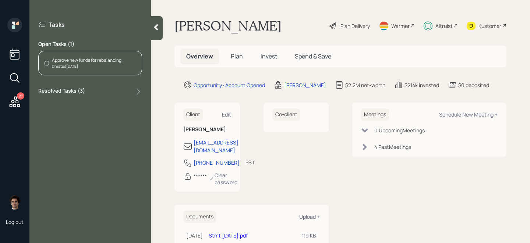  Describe the element at coordinates (473, 85) in the screenshot. I see `div: $0 deposited` at that location.